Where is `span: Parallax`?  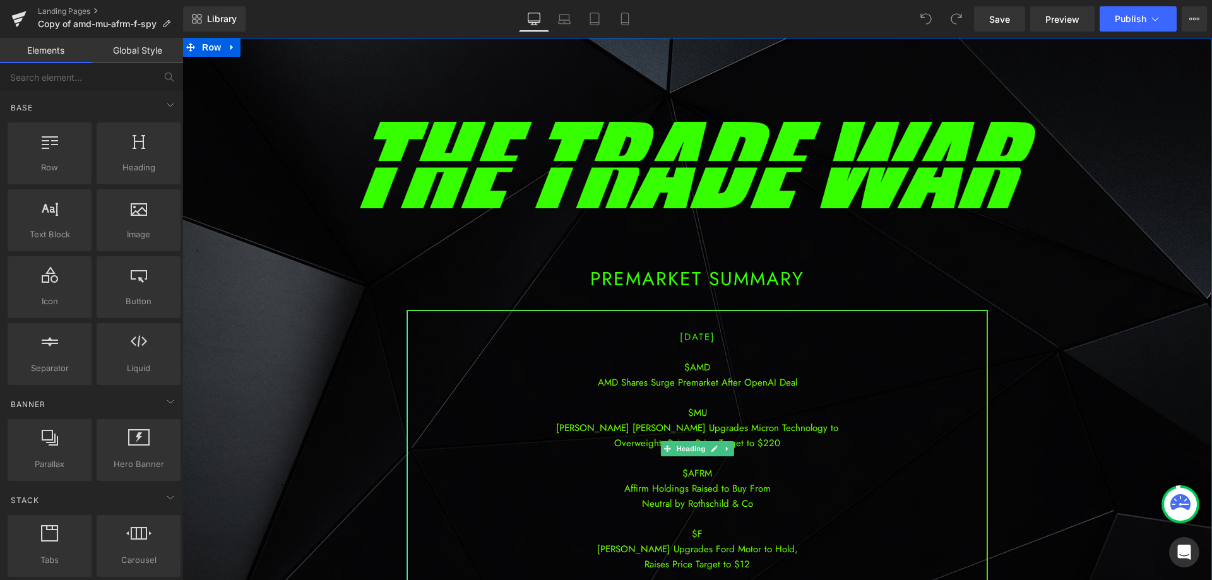
span: Parallax is located at coordinates (49, 464).